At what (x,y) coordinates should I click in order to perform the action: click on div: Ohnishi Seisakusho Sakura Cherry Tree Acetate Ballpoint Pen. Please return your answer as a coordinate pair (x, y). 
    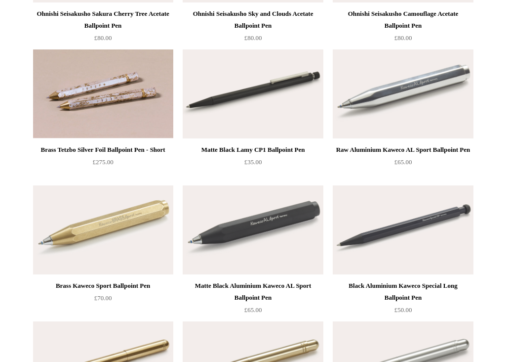
    Looking at the image, I should click on (103, 20).